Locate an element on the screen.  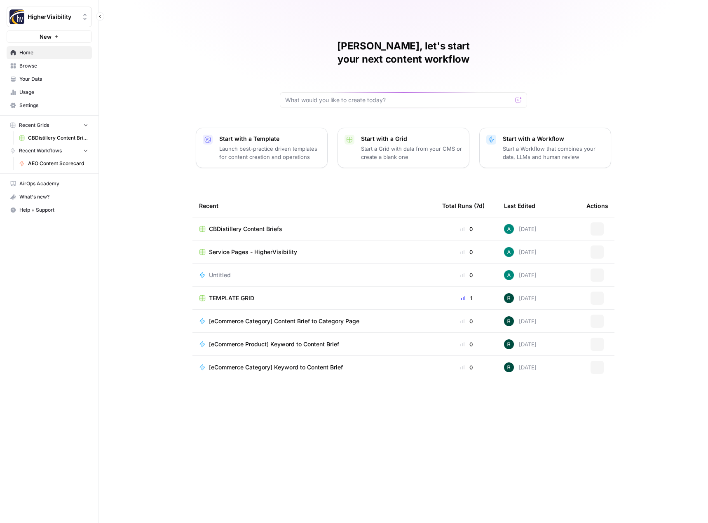
div: Actions is located at coordinates (597, 206).